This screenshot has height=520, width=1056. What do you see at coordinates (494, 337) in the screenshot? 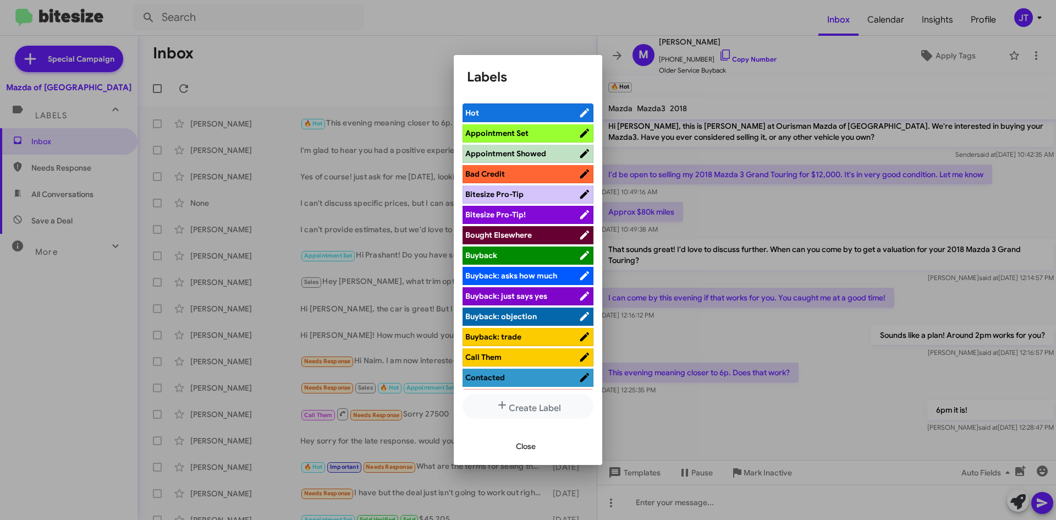
I see `span: Buyback: trade` at bounding box center [494, 337].